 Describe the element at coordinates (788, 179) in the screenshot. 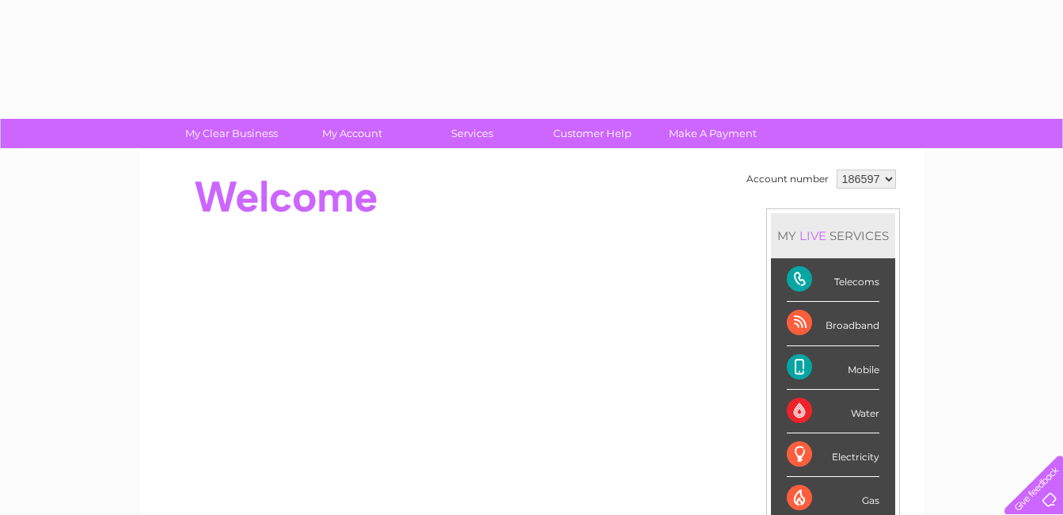

I see `td: Account number` at that location.